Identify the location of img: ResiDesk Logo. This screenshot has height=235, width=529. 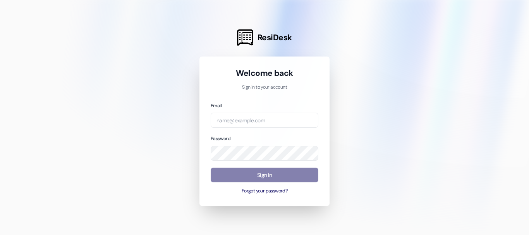
(245, 38).